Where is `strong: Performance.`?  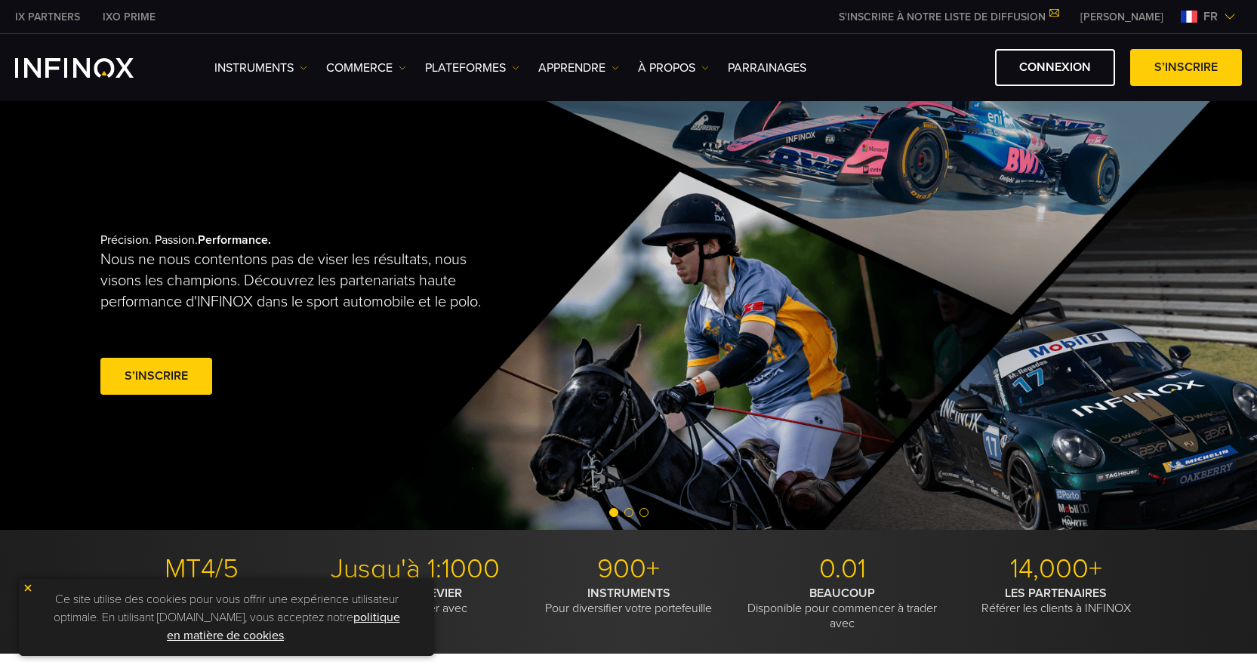
strong: Performance. is located at coordinates (234, 240).